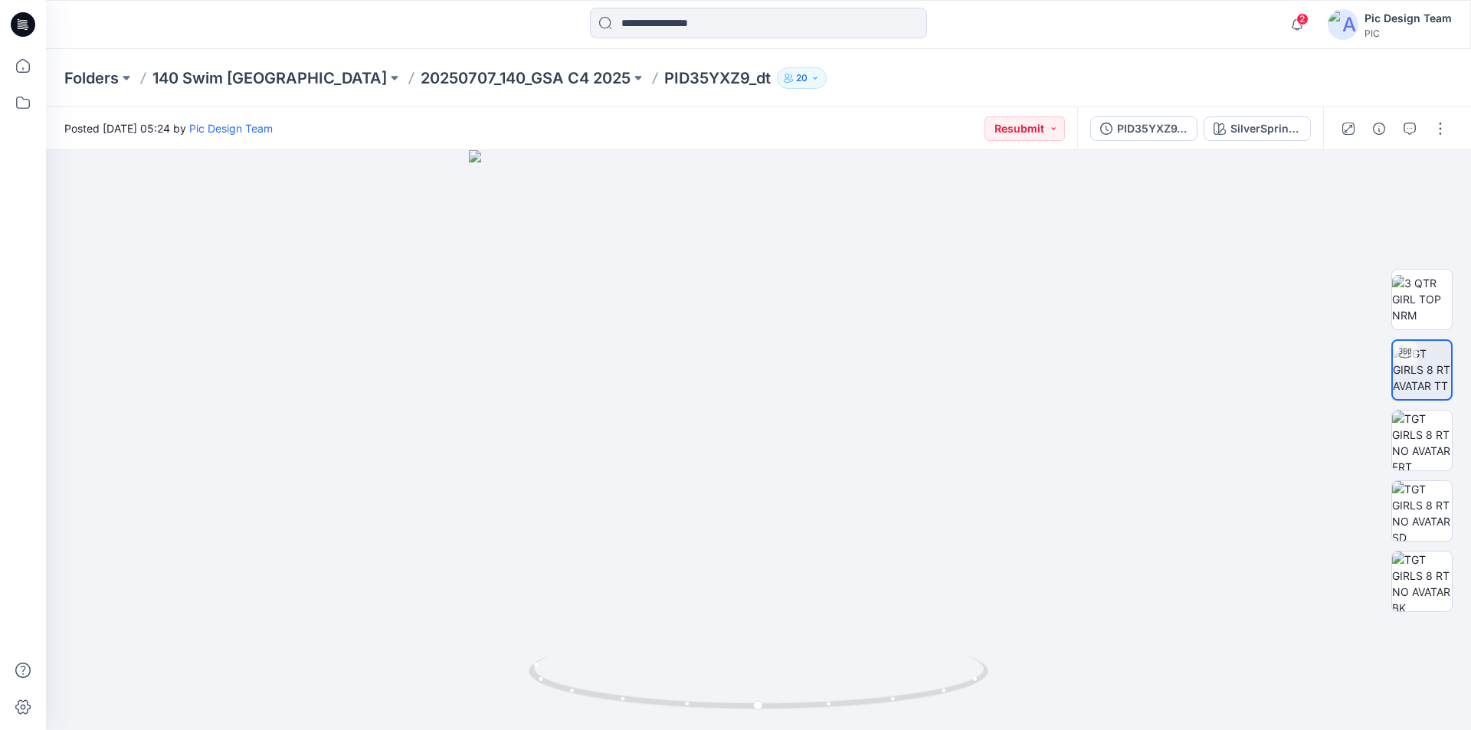 The width and height of the screenshot is (1471, 730). I want to click on p: PID35YXZ9_dt, so click(717, 78).